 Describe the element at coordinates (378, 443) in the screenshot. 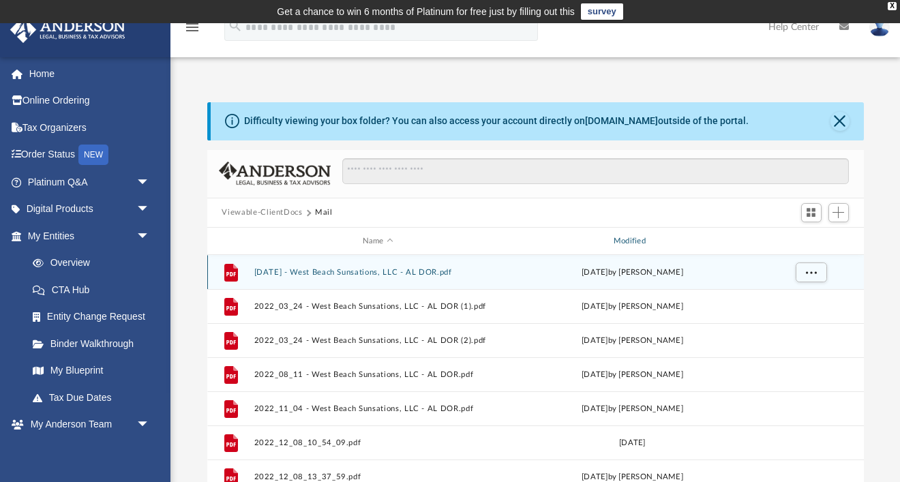

I see `button: 2022_12_08_10_54_09.pdf` at that location.